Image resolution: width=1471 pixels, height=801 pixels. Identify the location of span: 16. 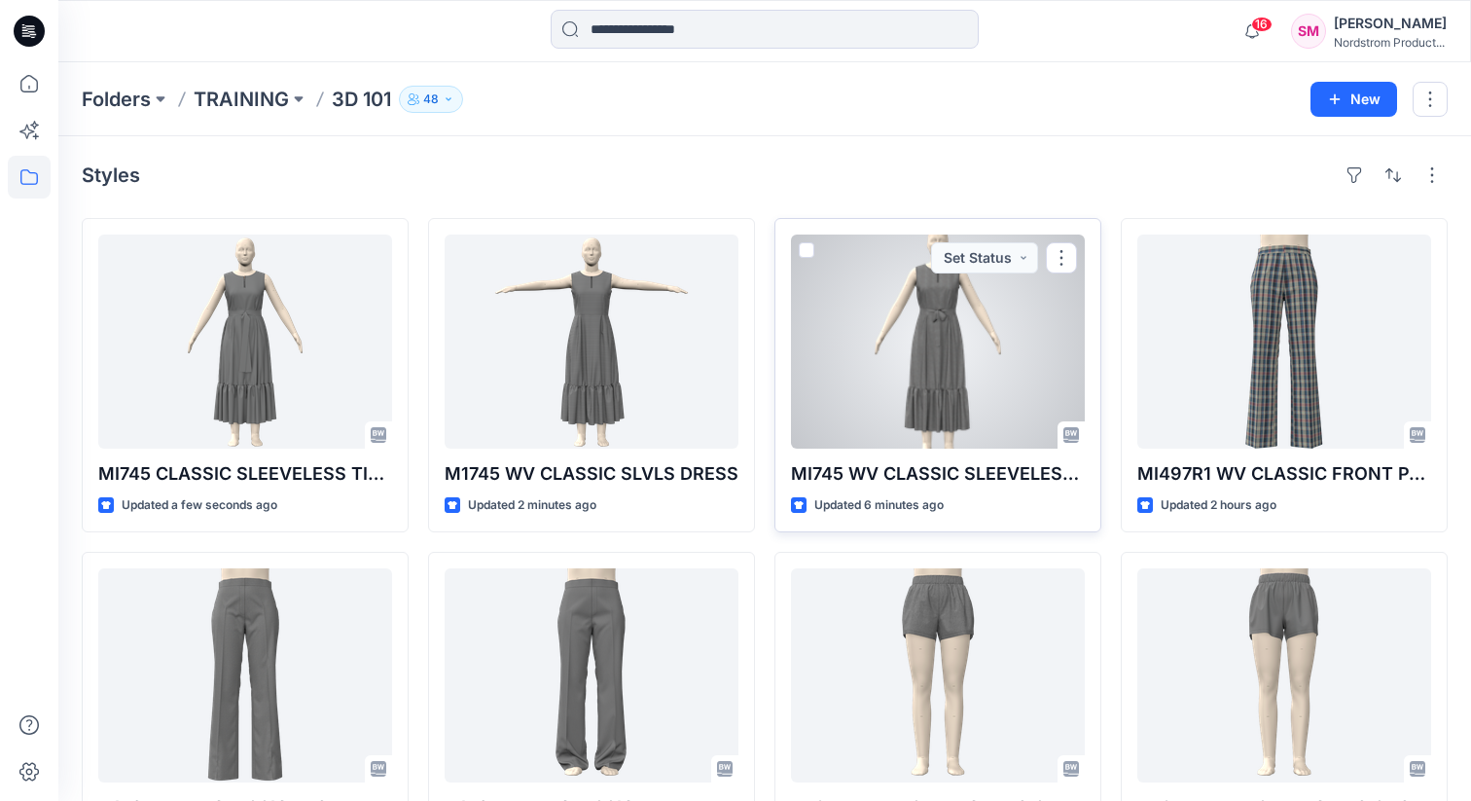
(1262, 24).